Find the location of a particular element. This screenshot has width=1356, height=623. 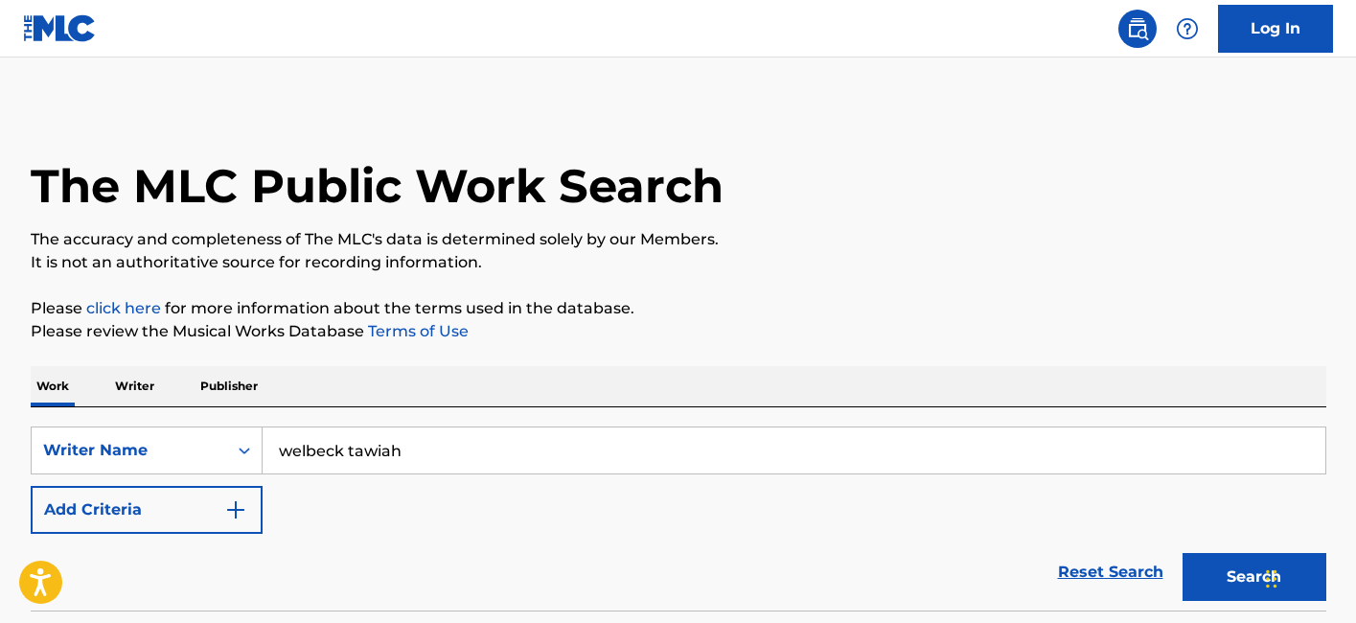

img: help is located at coordinates (1188, 29).